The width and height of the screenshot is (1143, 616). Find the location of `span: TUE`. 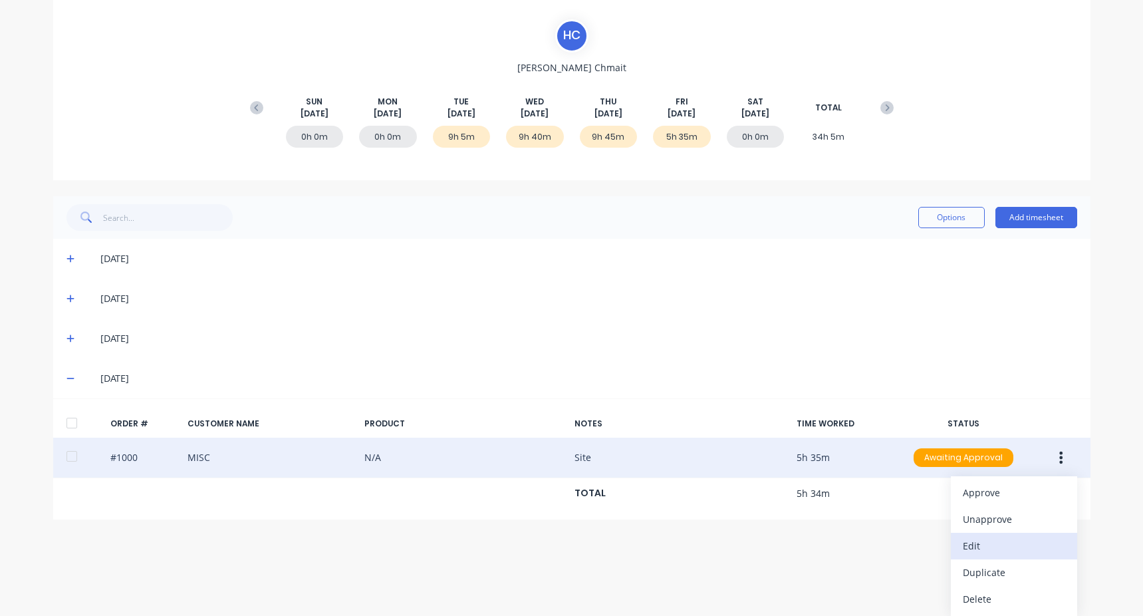

span: TUE is located at coordinates (461, 102).